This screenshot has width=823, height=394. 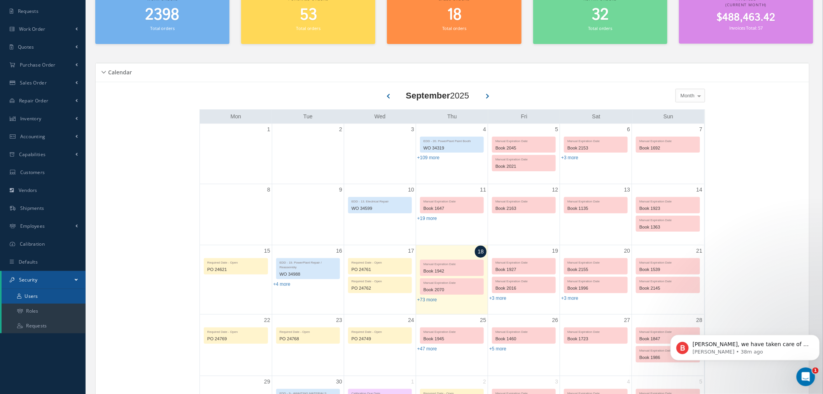 I want to click on div: Book 1945, so click(x=452, y=338).